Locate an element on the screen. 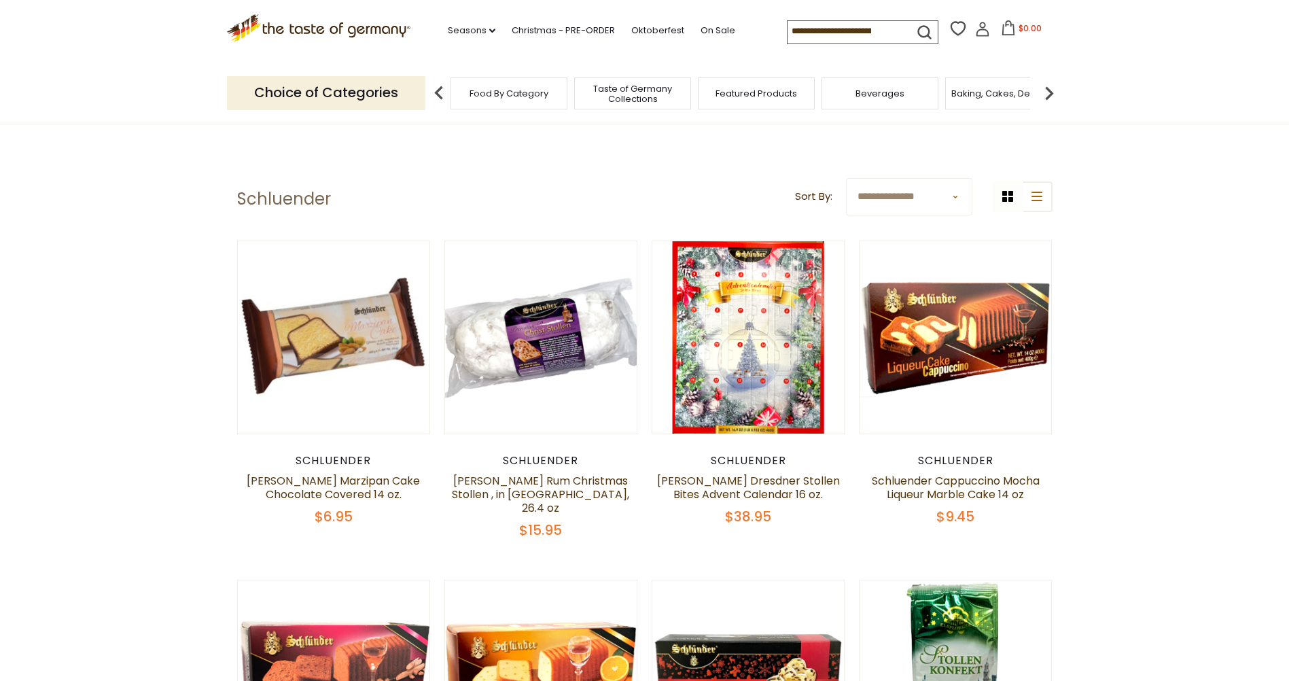  a: Seasons is located at coordinates (472, 31).